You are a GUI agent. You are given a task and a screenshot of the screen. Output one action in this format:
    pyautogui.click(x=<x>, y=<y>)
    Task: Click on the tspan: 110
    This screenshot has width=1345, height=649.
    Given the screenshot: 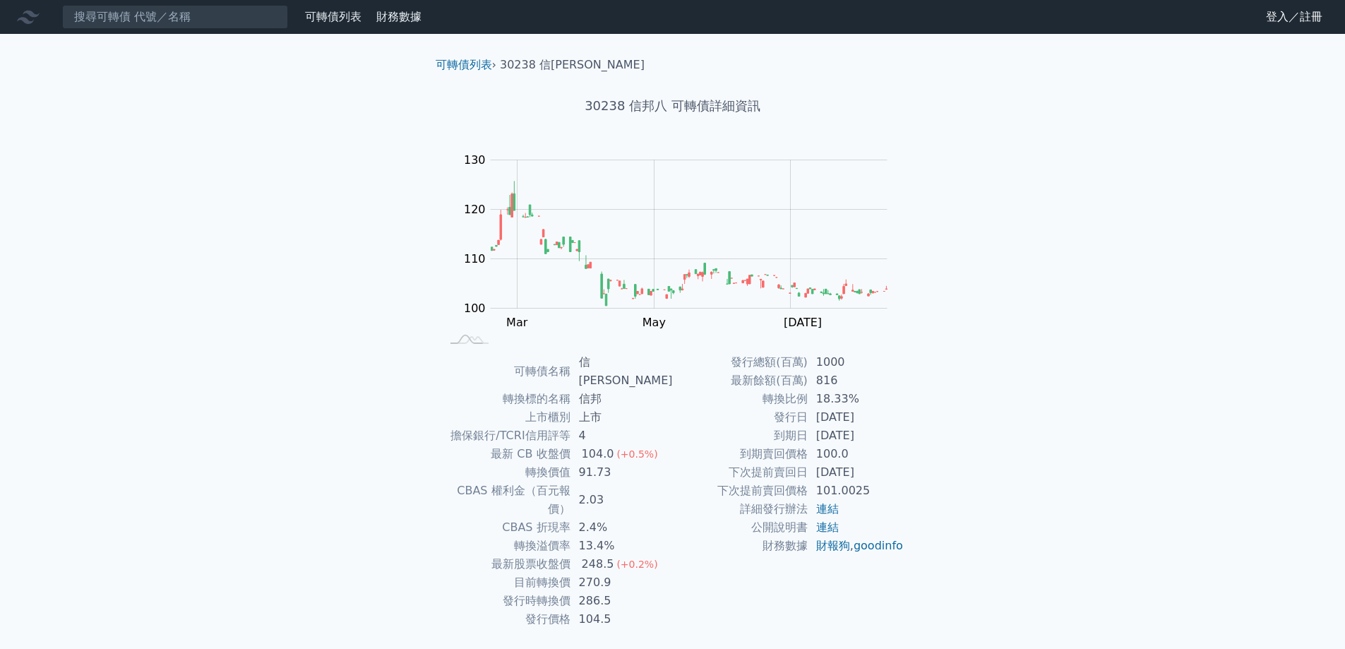 What is the action you would take?
    pyautogui.click(x=475, y=258)
    